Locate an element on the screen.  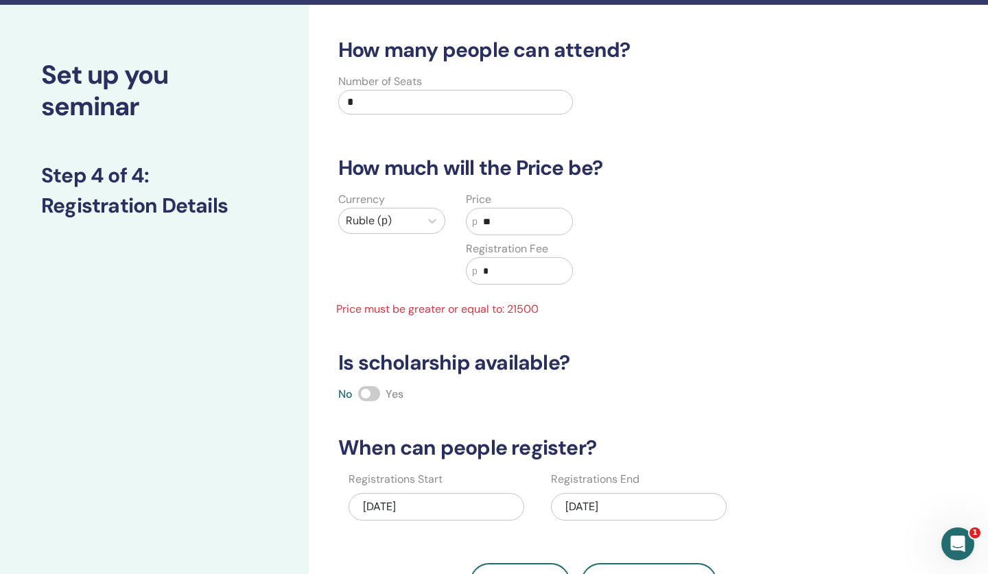
span: 1 is located at coordinates (975, 533).